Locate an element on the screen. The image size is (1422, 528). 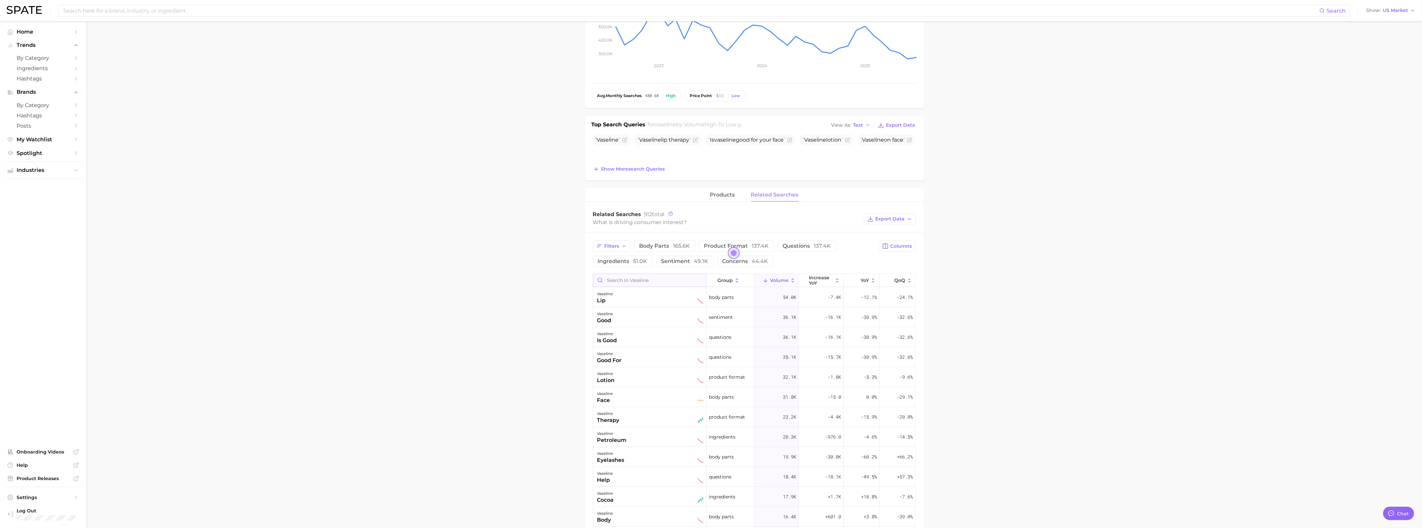
button: vaselinegood forsustained declinerquestions35.1k-15.7k-30.9%-32.6% is located at coordinates (754, 357).